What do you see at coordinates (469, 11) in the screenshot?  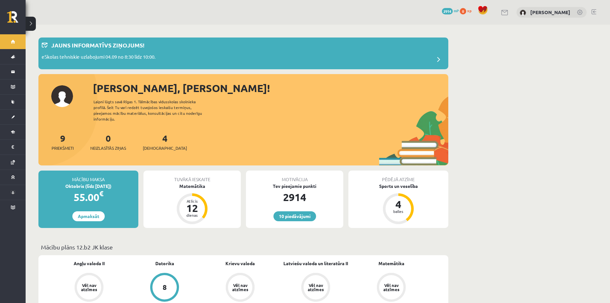 I see `span: xp` at bounding box center [469, 11].